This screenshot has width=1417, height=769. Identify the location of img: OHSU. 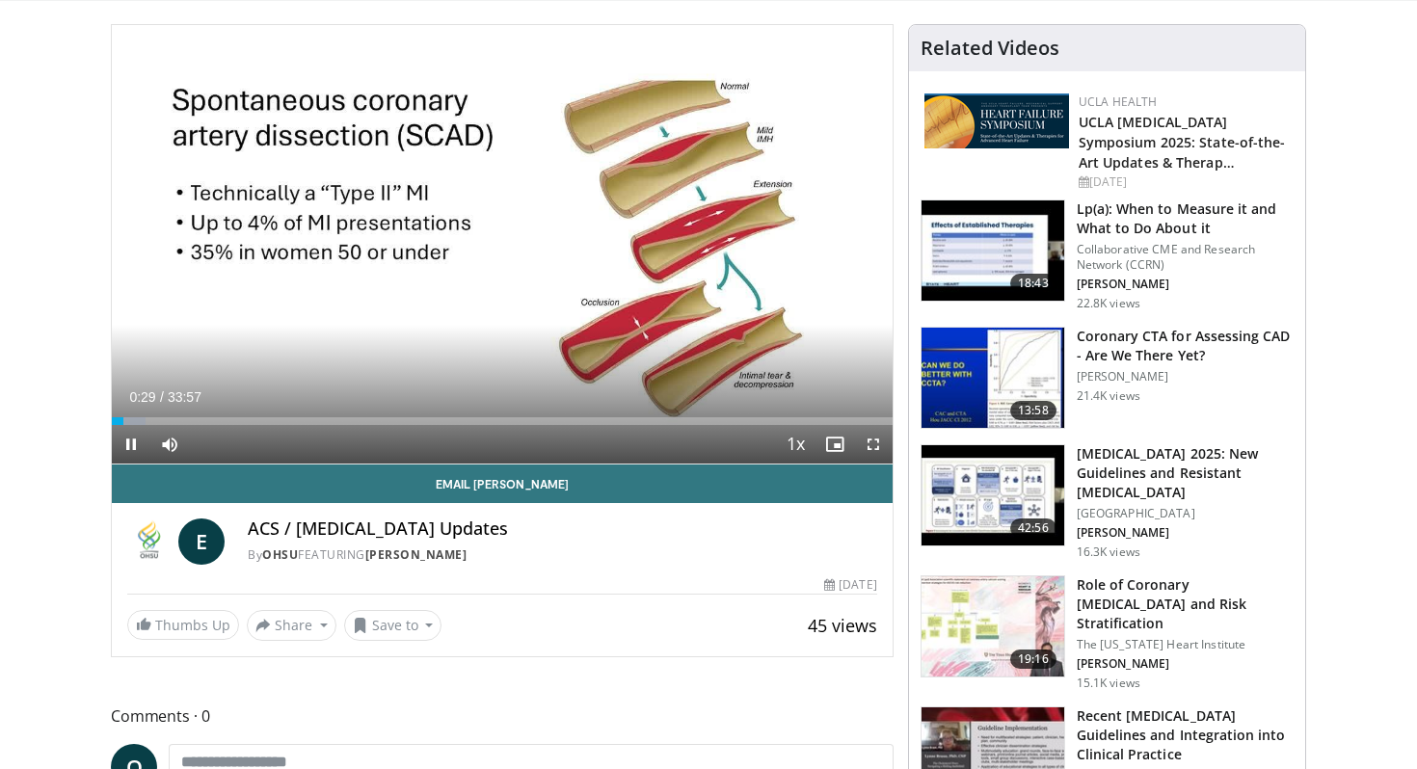
(148, 542).